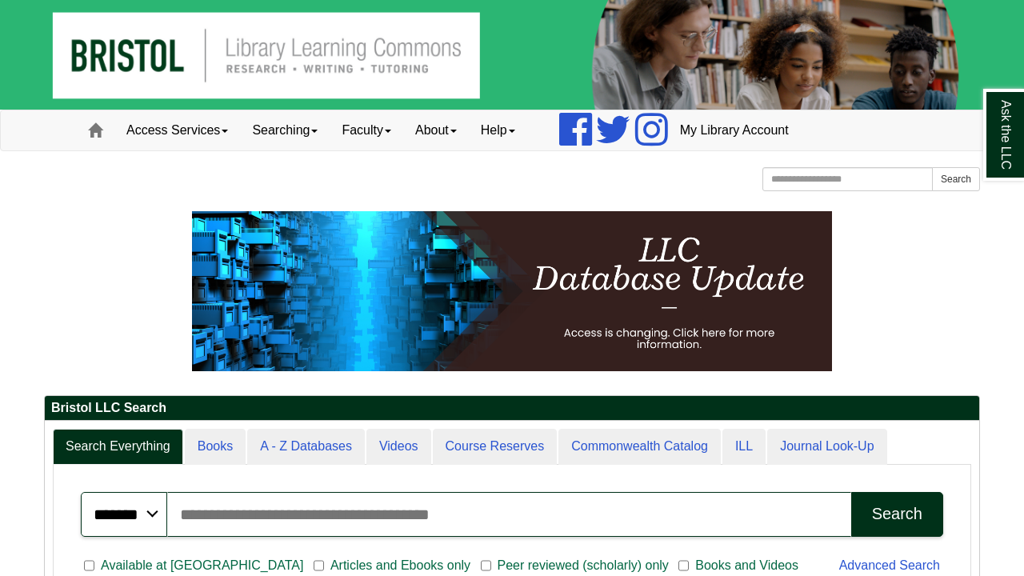 The height and width of the screenshot is (576, 1024). Describe the element at coordinates (683, 565) in the screenshot. I see `input: Books and Videos` at that location.